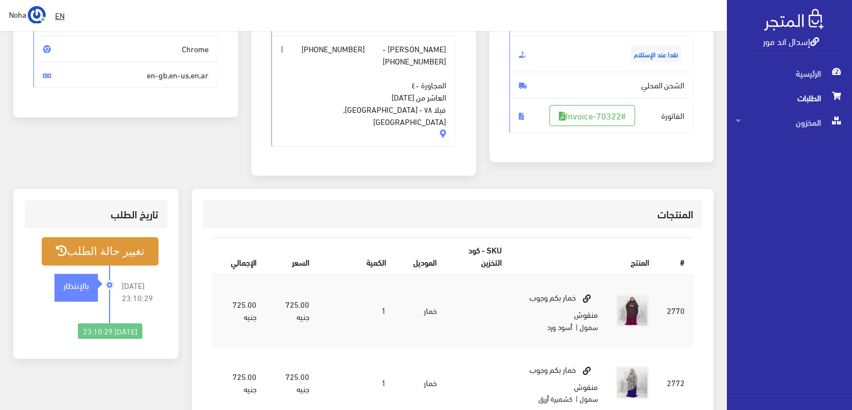 The height and width of the screenshot is (410, 852). I want to click on span: الرئيسية, so click(789, 73).